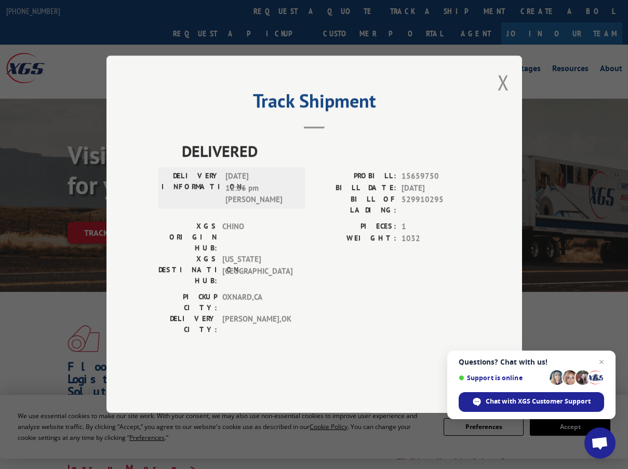  I want to click on span: OXNARD , CA, so click(257, 303).